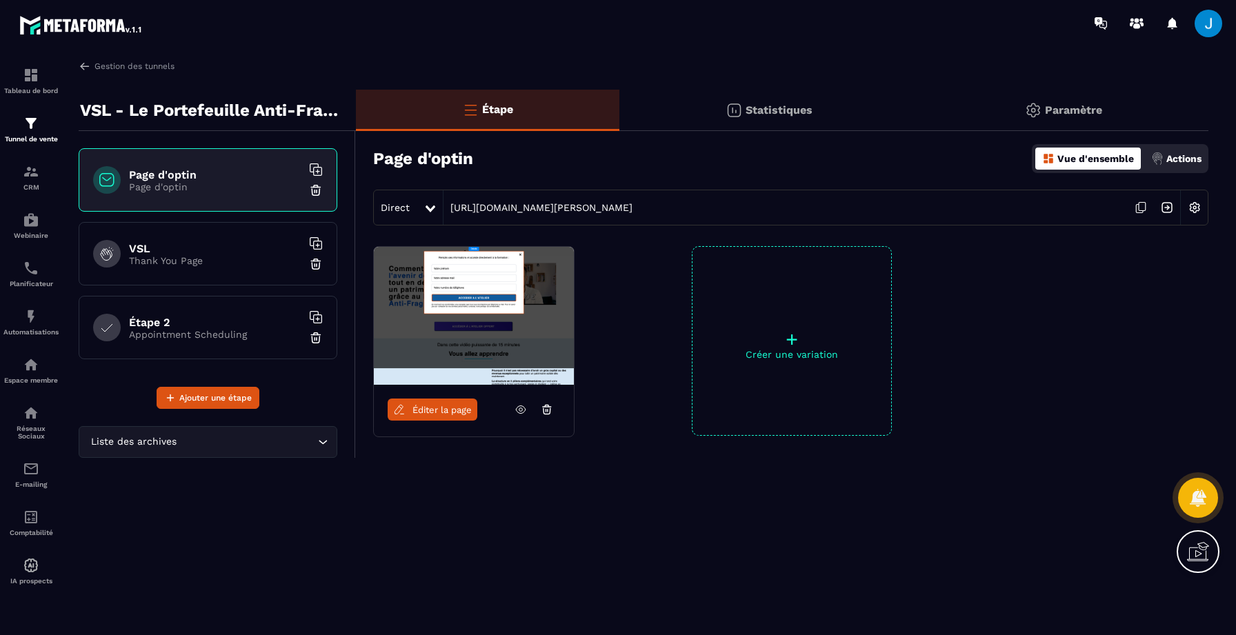  What do you see at coordinates (215, 187) in the screenshot?
I see `p: Page d'optin` at bounding box center [215, 187].